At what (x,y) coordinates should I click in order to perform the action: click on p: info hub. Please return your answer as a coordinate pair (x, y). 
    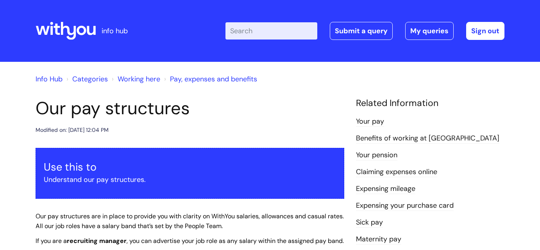
    Looking at the image, I should click on (114, 31).